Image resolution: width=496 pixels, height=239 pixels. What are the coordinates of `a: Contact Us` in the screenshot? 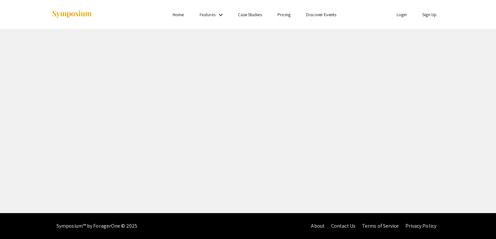 It's located at (343, 226).